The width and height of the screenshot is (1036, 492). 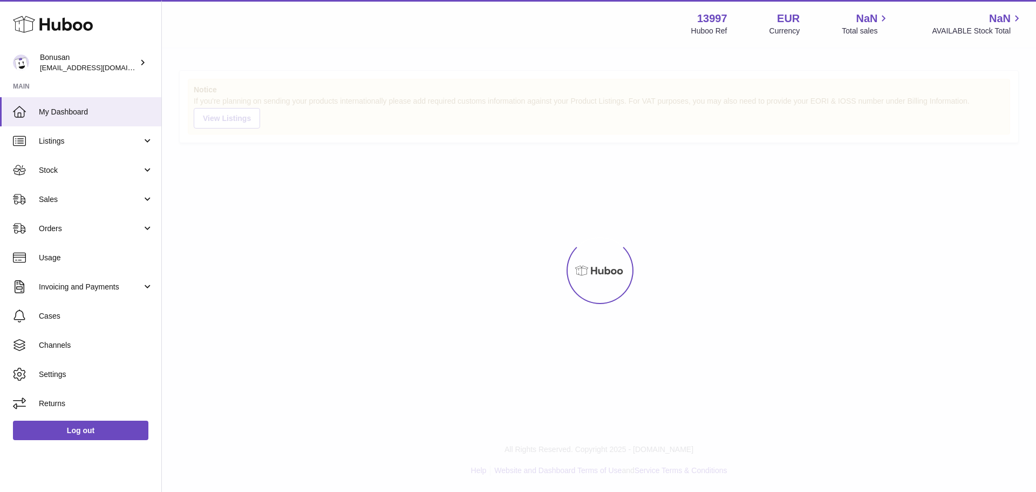 I want to click on div: Huboo Ref, so click(x=709, y=31).